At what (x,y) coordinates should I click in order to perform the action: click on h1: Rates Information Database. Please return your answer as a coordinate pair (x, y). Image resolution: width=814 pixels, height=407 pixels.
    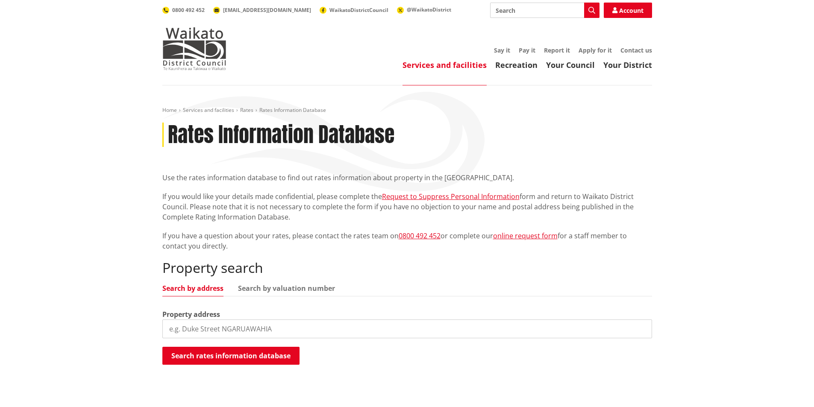
    Looking at the image, I should click on (281, 135).